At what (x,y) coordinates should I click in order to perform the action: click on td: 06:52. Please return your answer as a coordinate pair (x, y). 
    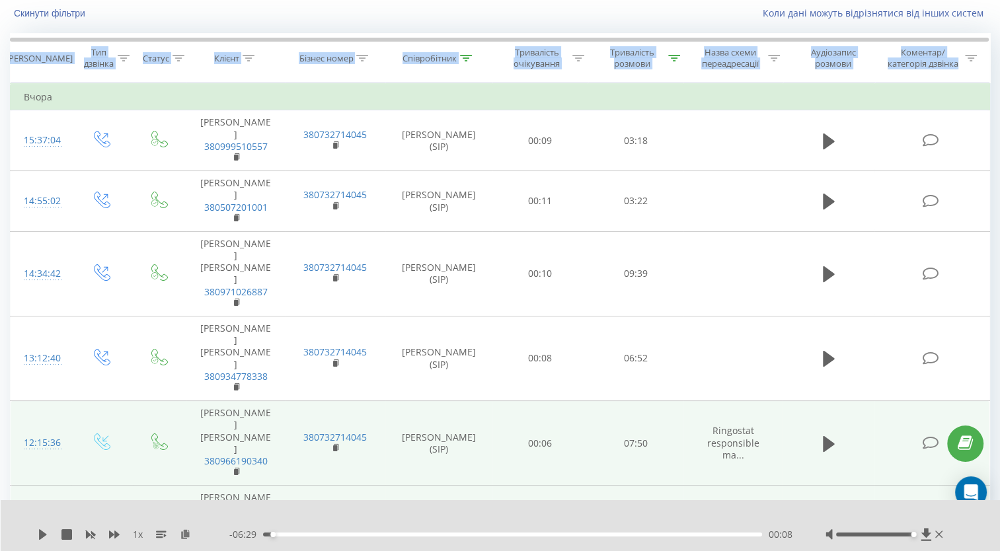
    Looking at the image, I should click on (635, 359).